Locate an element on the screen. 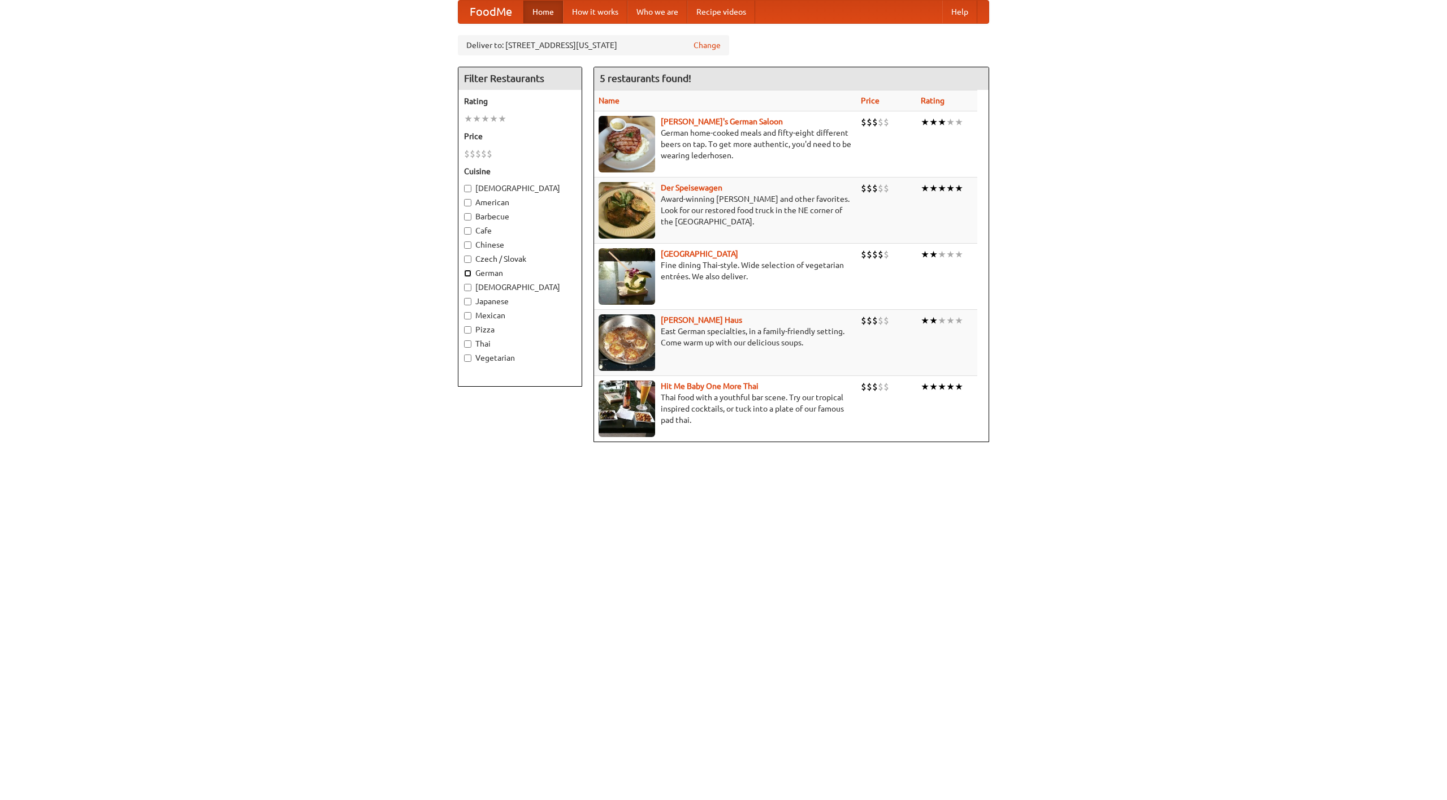  a: How it works is located at coordinates (595, 12).